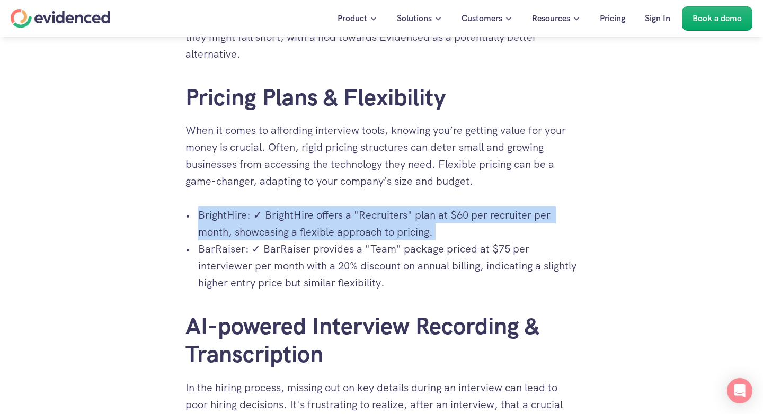  Describe the element at coordinates (388, 266) in the screenshot. I see `p: BarRaiser: ✓ BarRaiser provides a "Team" package priced at $75 per interviewer per month with a 2...` at that location.